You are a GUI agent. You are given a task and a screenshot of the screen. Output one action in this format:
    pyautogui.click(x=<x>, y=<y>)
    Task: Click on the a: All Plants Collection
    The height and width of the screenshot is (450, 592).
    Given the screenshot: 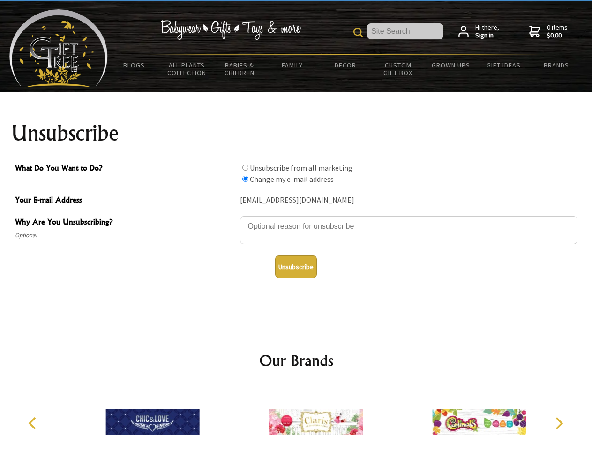 What is the action you would take?
    pyautogui.click(x=187, y=69)
    